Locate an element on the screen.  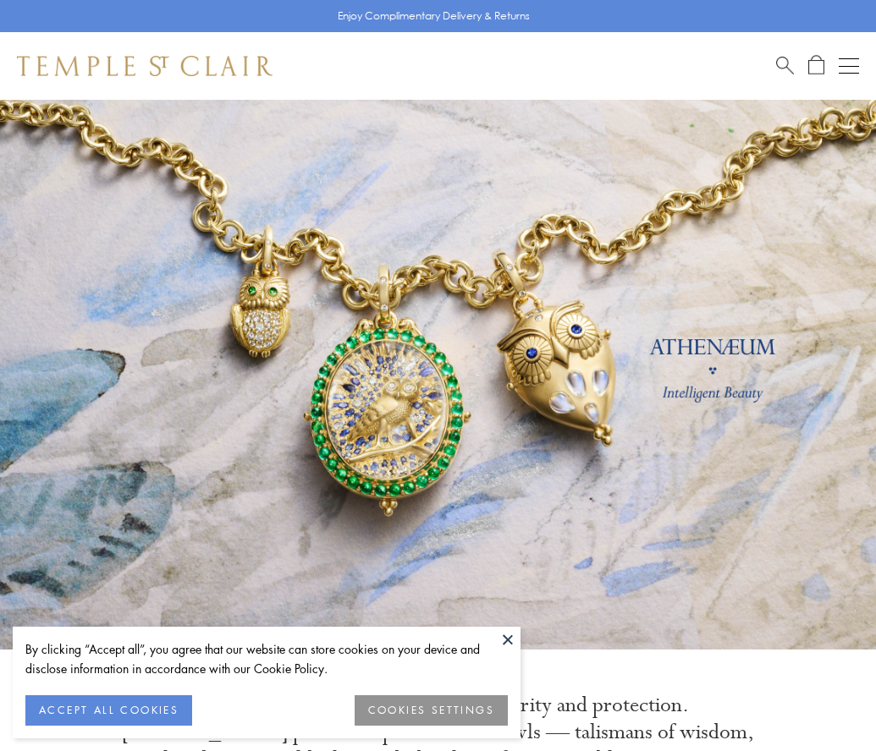
a: Search is located at coordinates (784, 65).